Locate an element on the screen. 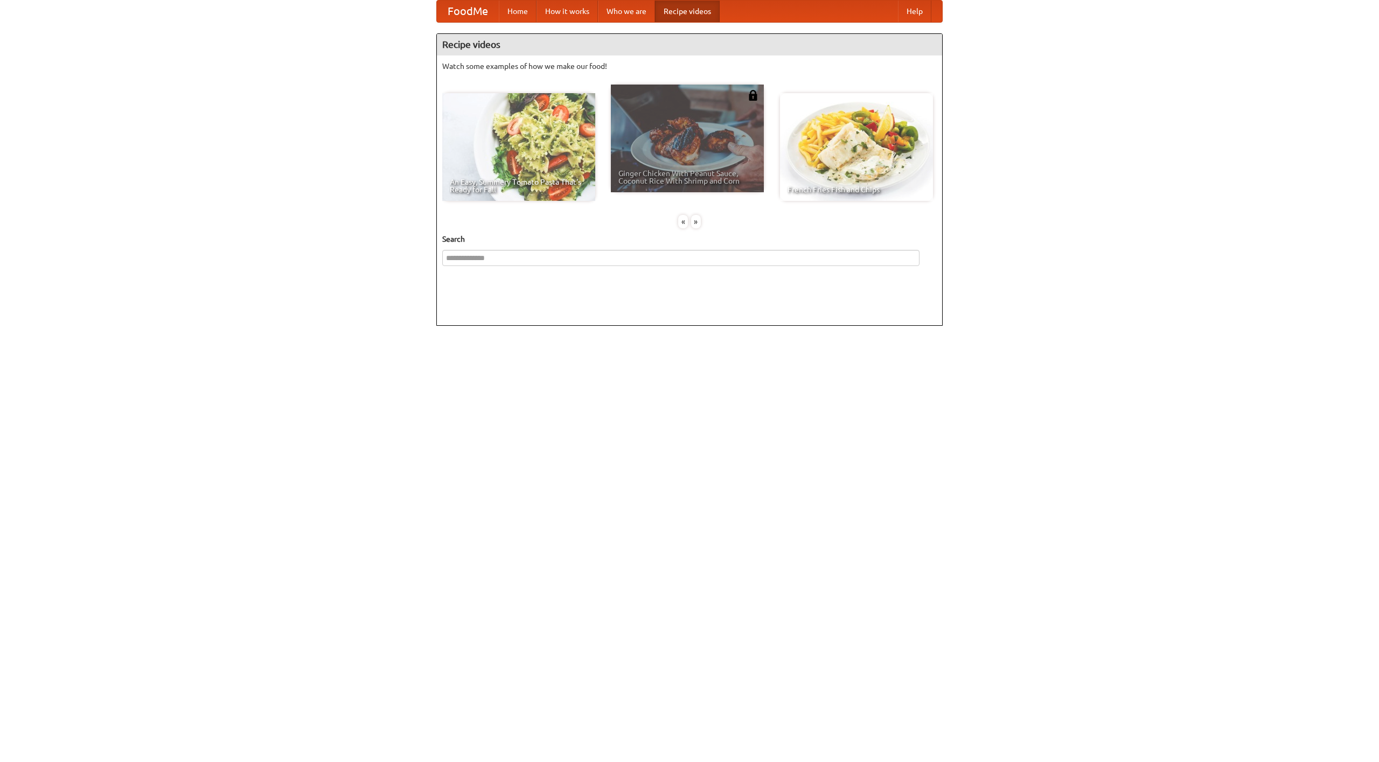 The image size is (1379, 762). span: An Easy, Summery Tomato Pasta That's Ready for Fall is located at coordinates (519, 186).